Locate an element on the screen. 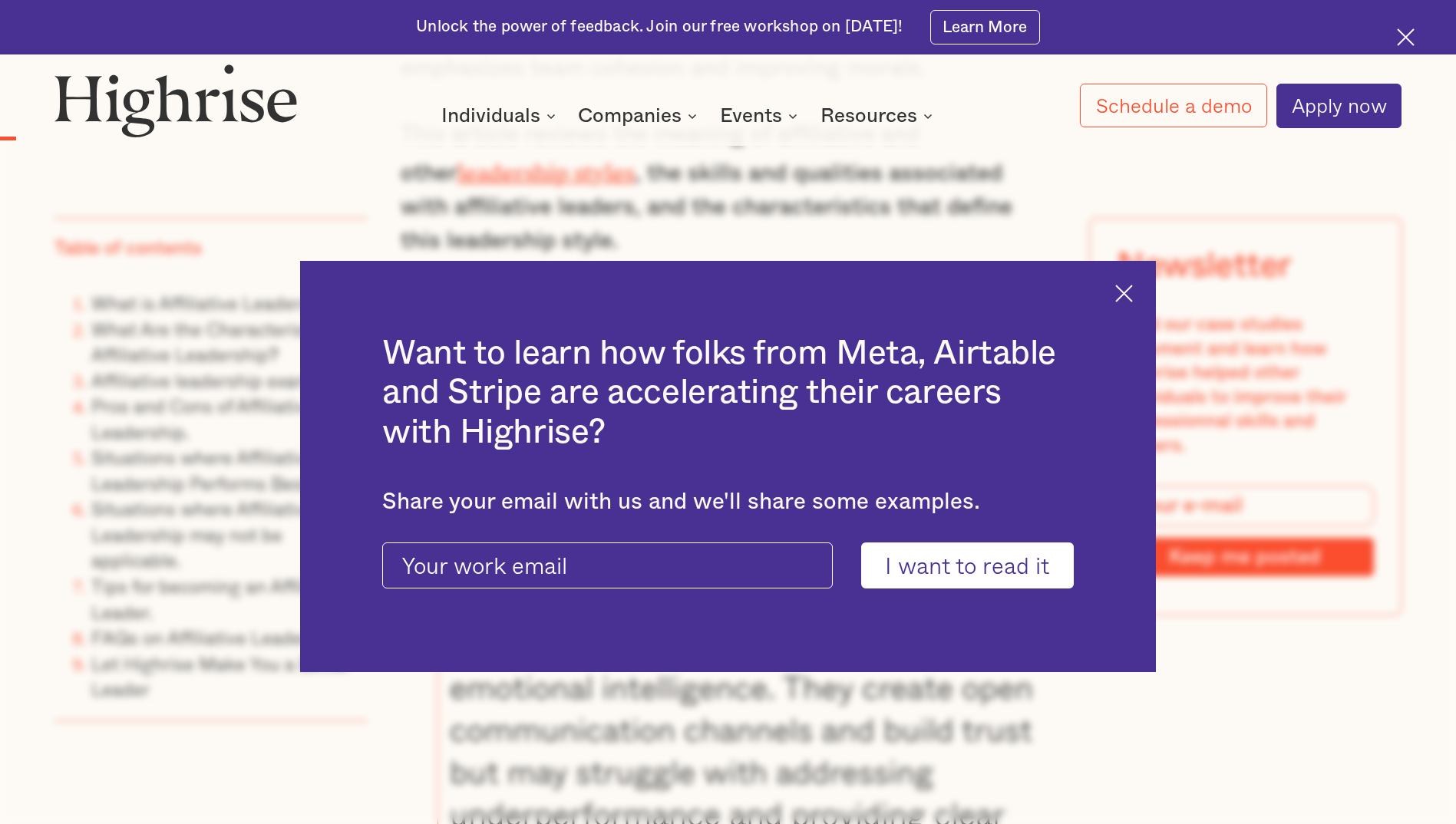  input: Your work email is located at coordinates (607, 565).